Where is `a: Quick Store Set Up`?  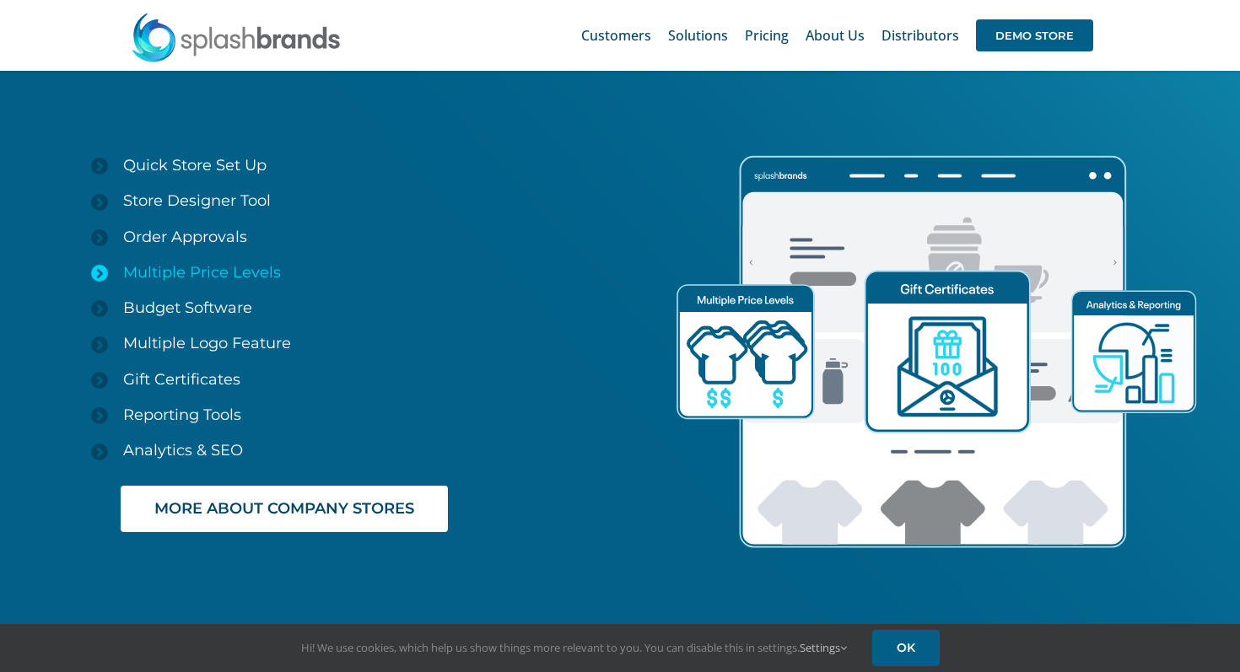 a: Quick Store Set Up is located at coordinates (355, 165).